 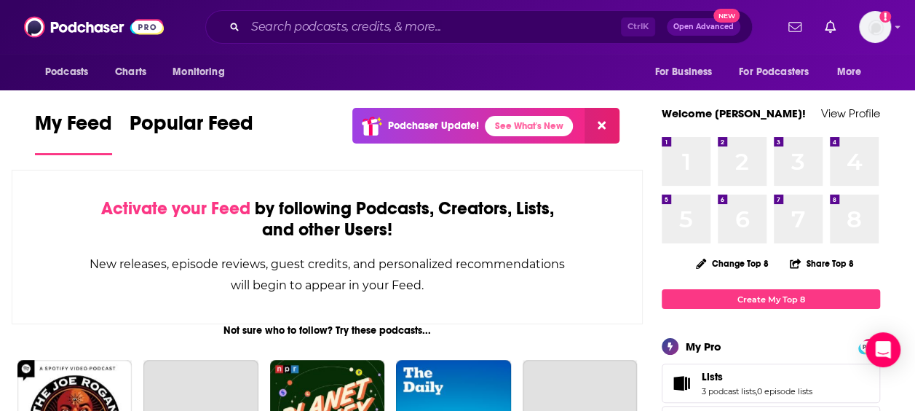 What do you see at coordinates (822, 263) in the screenshot?
I see `button: Share Top 8` at bounding box center [822, 263].